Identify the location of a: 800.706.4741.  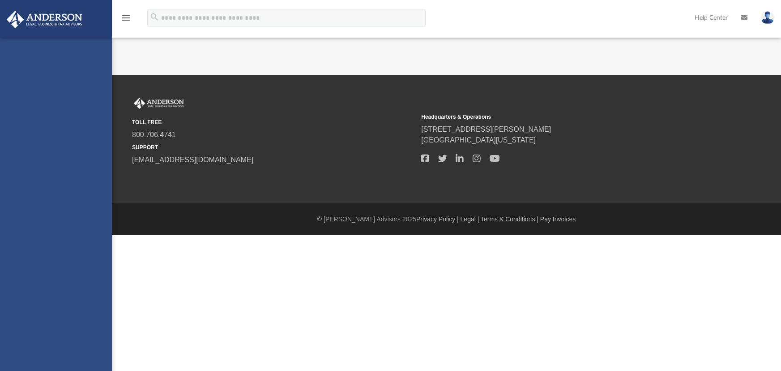
(154, 134).